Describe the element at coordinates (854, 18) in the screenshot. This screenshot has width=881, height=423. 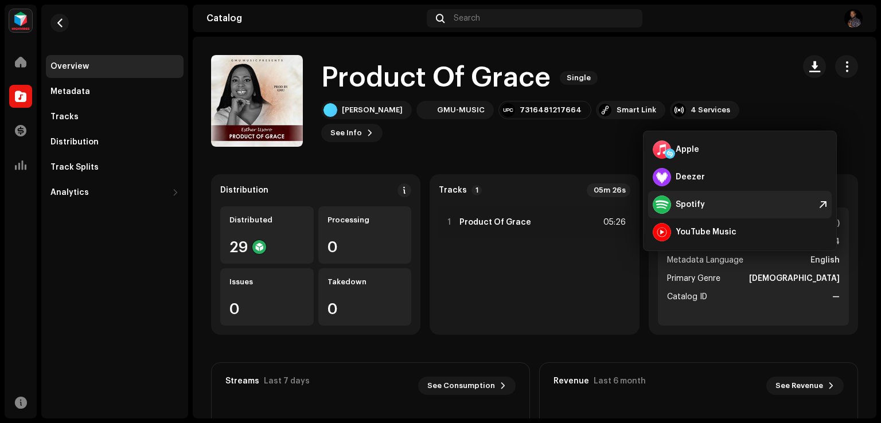
I see `img: 70728f1a-a1eb-4809-ab3f-d3bc31dd569f` at that location.